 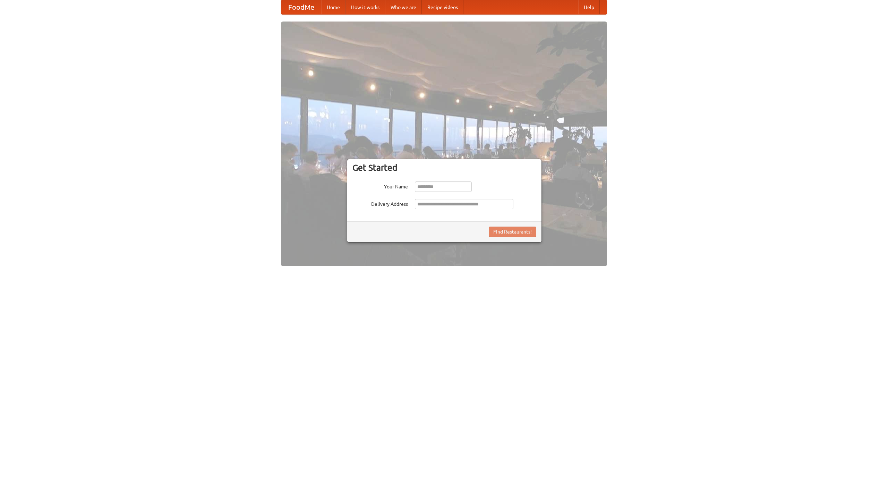 What do you see at coordinates (403, 7) in the screenshot?
I see `a: Who we are` at bounding box center [403, 7].